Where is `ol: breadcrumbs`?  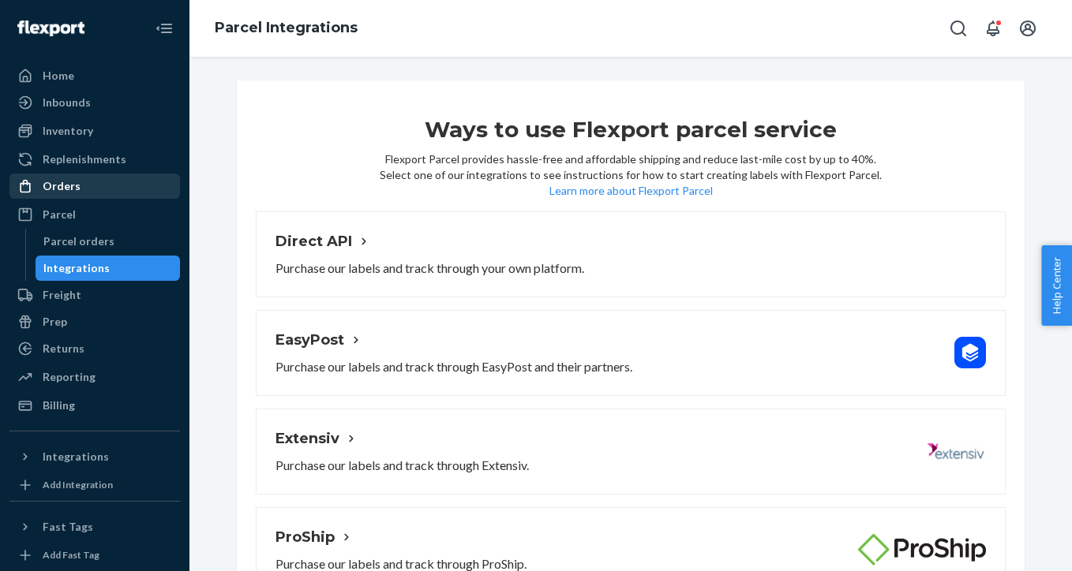
ol: breadcrumbs is located at coordinates (286, 28).